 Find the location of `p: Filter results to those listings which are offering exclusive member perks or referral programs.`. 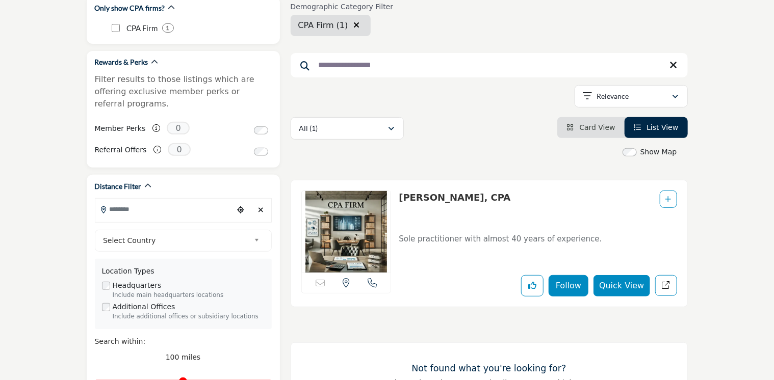

p: Filter results to those listings which are offering exclusive member perks or referral programs. is located at coordinates (183, 92).